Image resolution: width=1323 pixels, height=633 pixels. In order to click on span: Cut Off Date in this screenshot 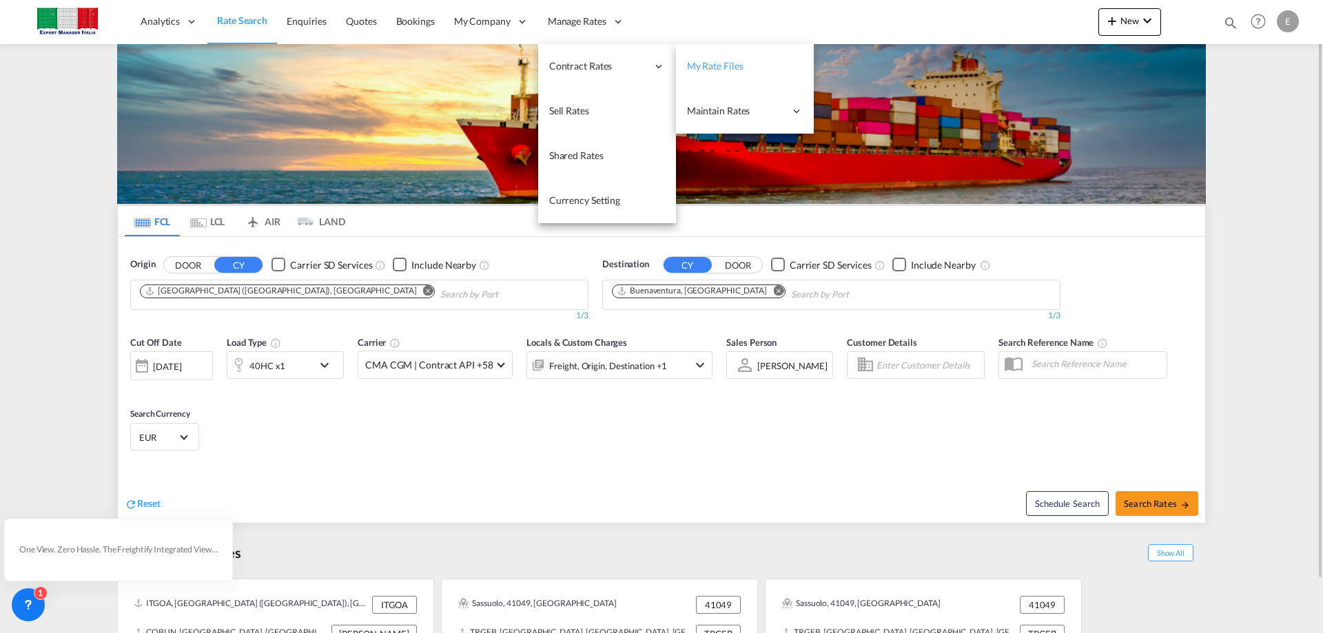, I will do `click(156, 343)`.